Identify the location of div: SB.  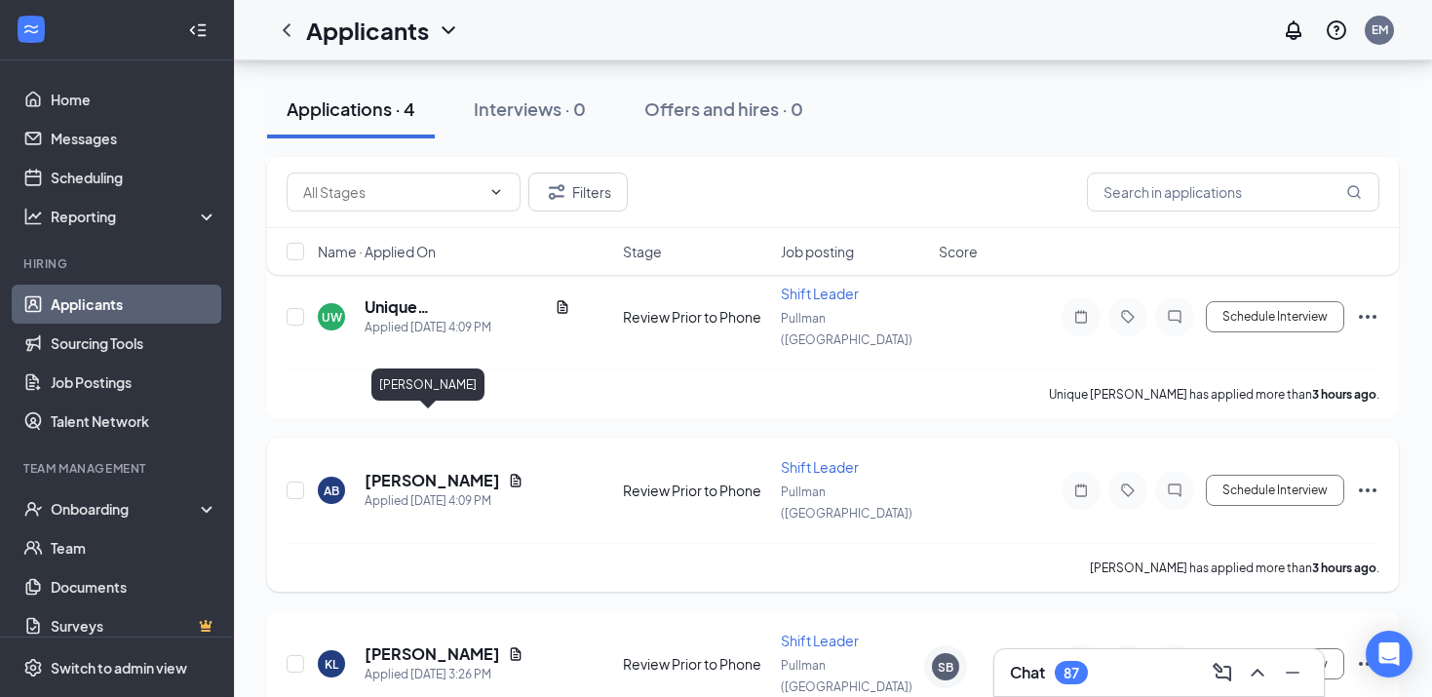
(945, 667).